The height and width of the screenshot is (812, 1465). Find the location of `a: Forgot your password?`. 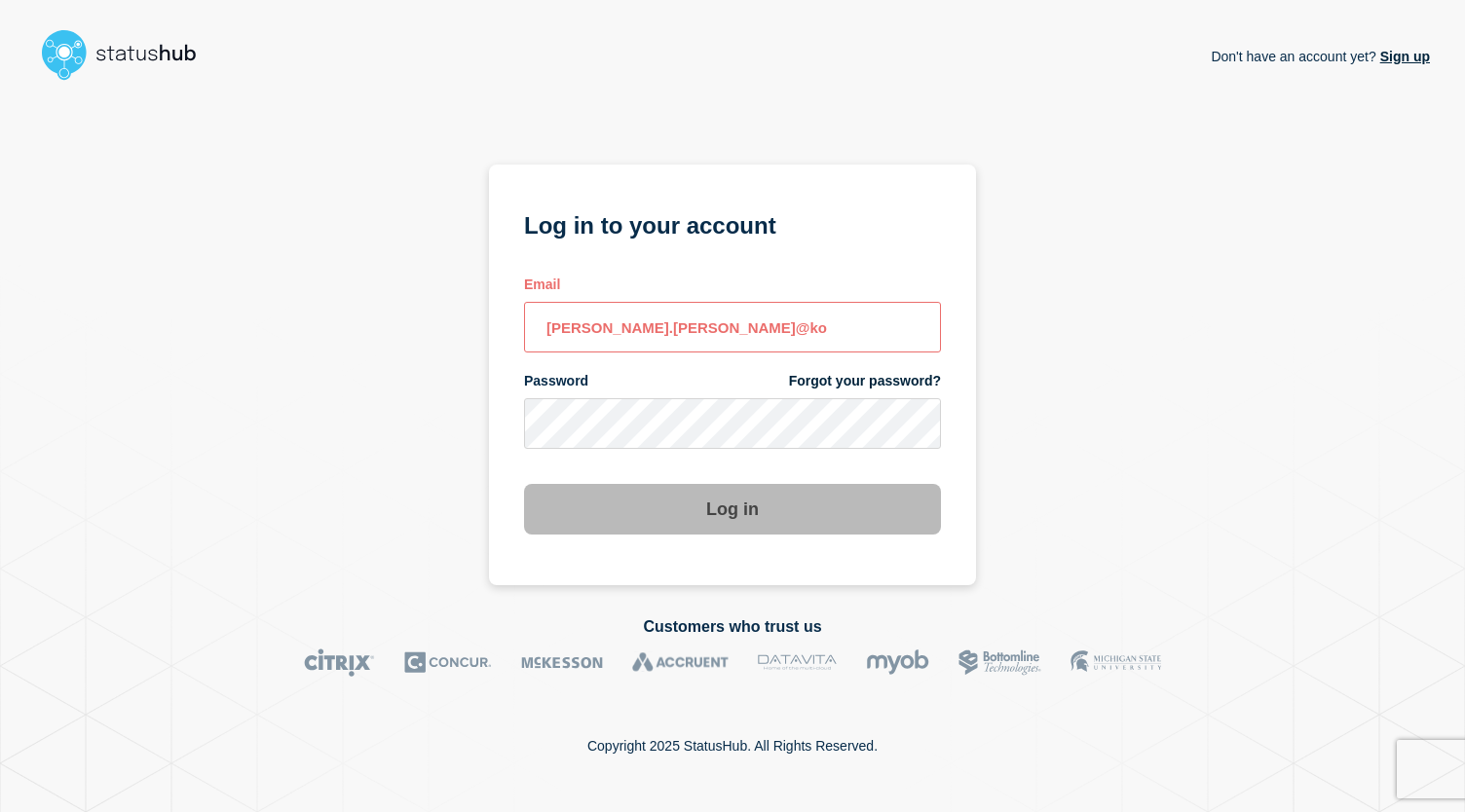

a: Forgot your password? is located at coordinates (865, 380).